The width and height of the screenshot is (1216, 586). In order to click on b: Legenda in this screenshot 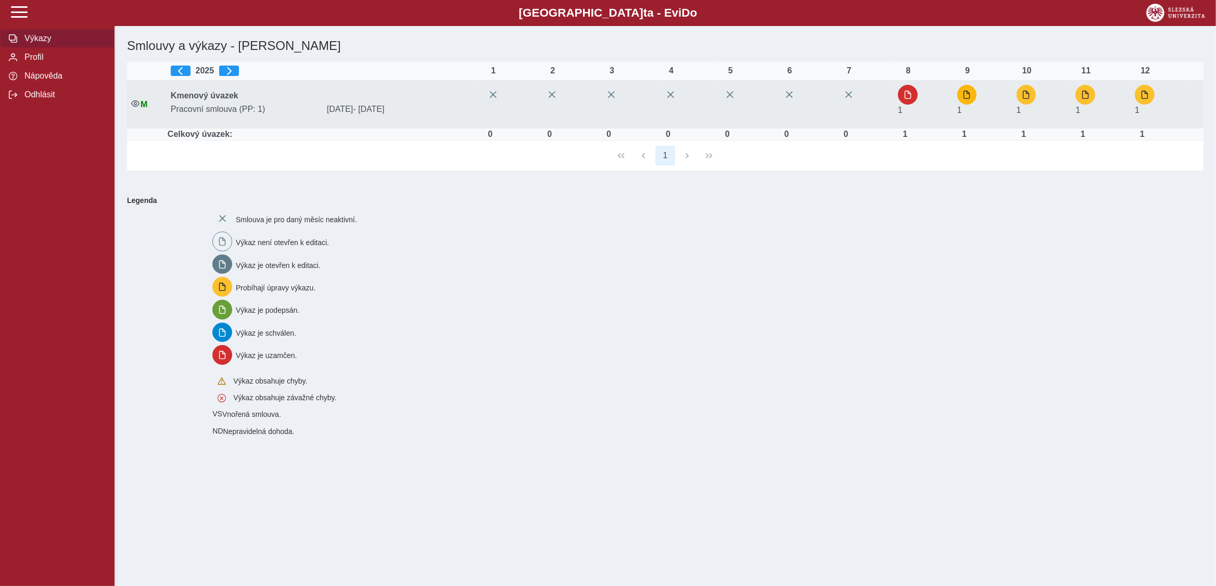, I will do `click(661, 200)`.